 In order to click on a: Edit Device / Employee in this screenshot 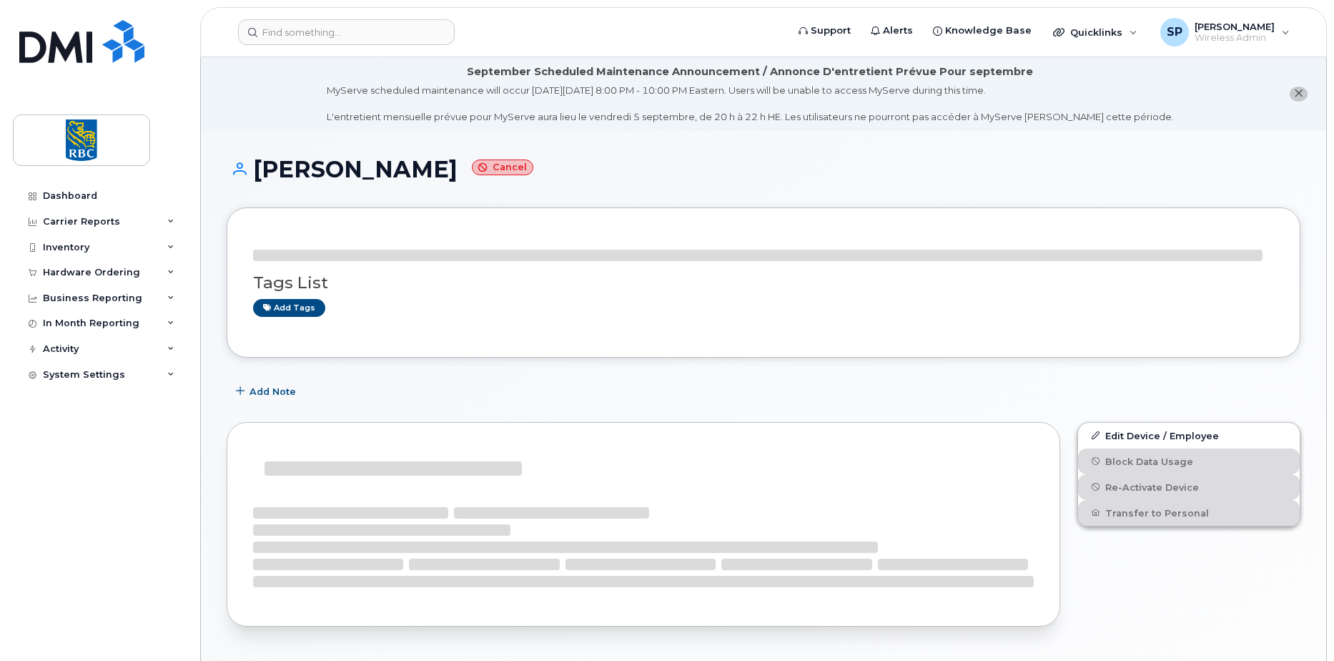, I will do `click(1189, 435)`.